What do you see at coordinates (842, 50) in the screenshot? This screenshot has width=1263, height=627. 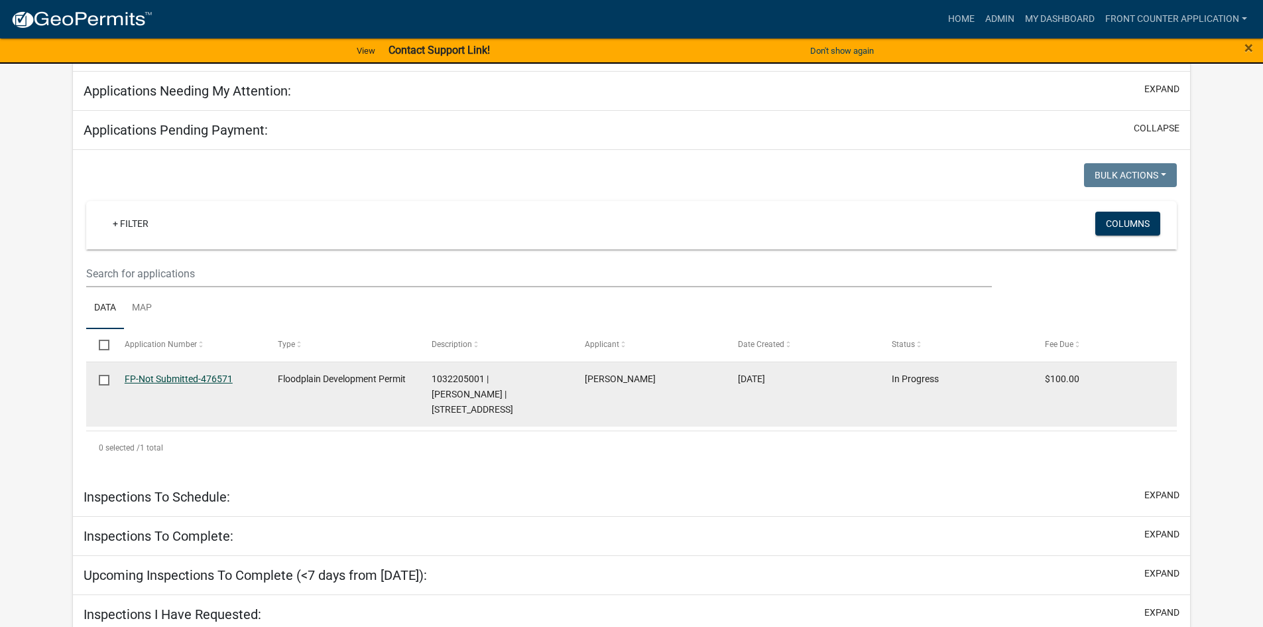 I see `button: Don't show again` at bounding box center [842, 50].